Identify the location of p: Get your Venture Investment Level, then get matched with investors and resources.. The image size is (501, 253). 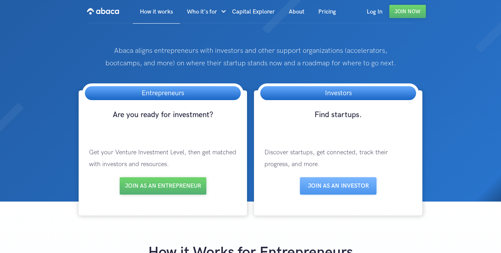
(163, 159).